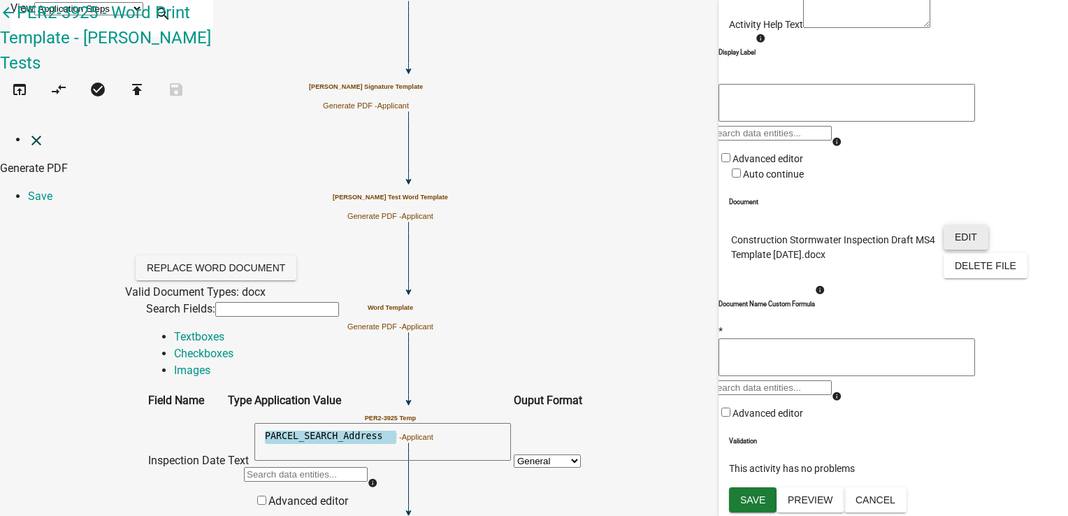  Describe the element at coordinates (894, 468) in the screenshot. I see `p: This activity has no problems` at that location.